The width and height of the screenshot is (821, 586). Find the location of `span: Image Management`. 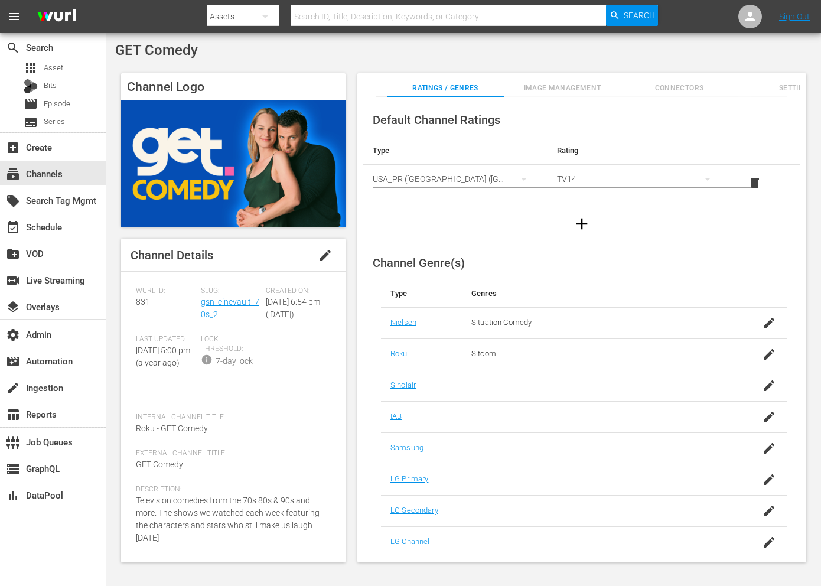

span: Image Management is located at coordinates (563, 88).